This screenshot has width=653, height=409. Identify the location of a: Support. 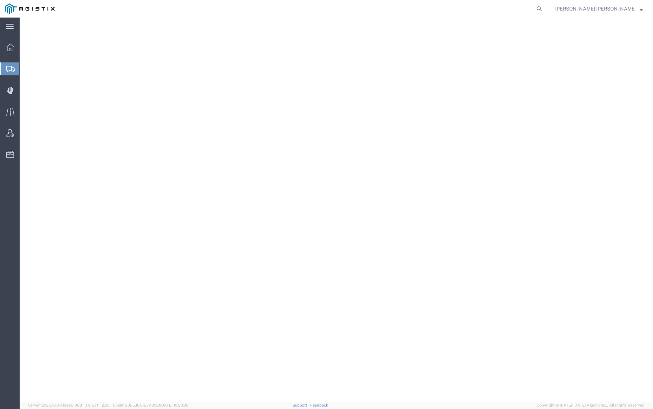
(302, 405).